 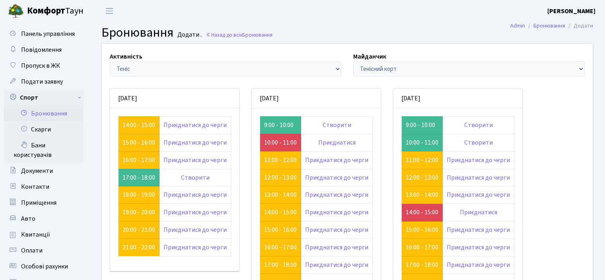 I want to click on a: 18:00 - 19:00, so click(x=139, y=195).